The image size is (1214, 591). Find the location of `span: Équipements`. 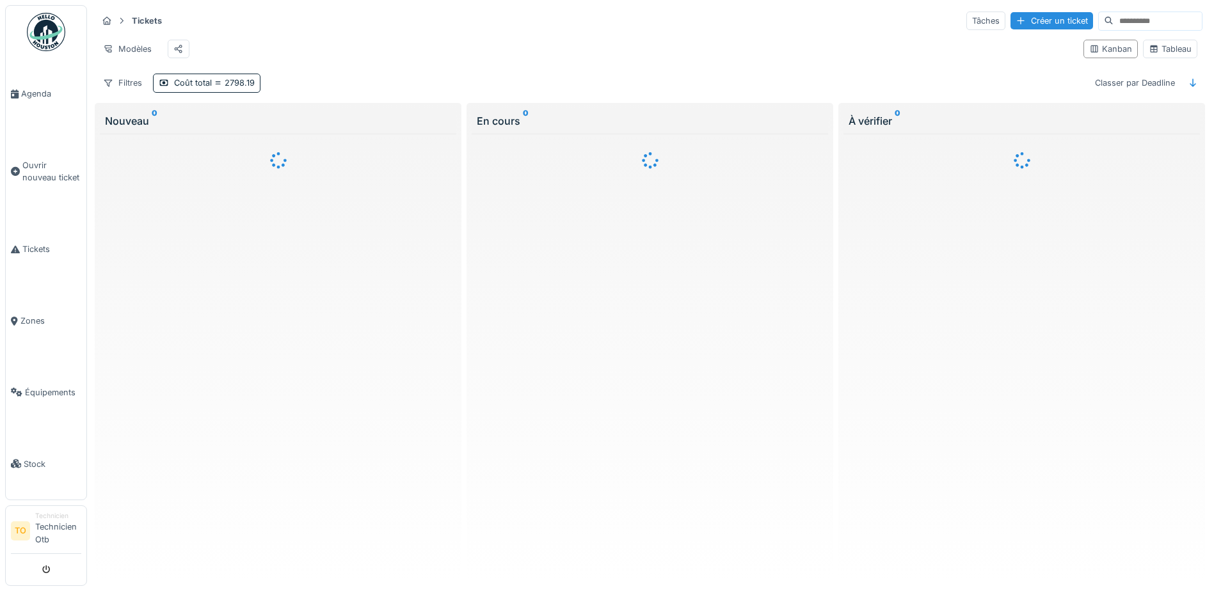

span: Équipements is located at coordinates (53, 392).